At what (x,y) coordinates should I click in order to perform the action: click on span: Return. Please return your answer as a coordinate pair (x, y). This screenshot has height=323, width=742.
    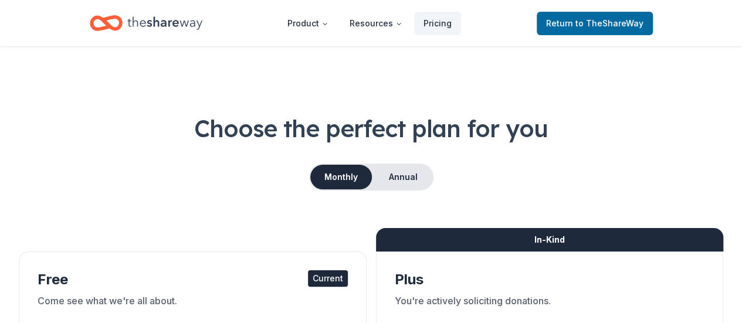
    Looking at the image, I should click on (595, 23).